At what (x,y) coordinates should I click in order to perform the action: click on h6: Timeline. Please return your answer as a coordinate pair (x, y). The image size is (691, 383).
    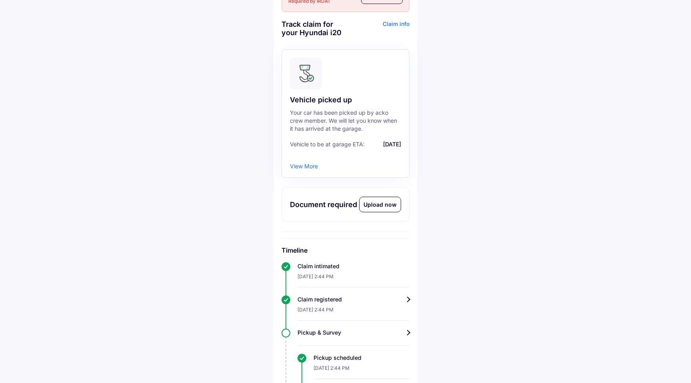
    Looking at the image, I should click on (346, 250).